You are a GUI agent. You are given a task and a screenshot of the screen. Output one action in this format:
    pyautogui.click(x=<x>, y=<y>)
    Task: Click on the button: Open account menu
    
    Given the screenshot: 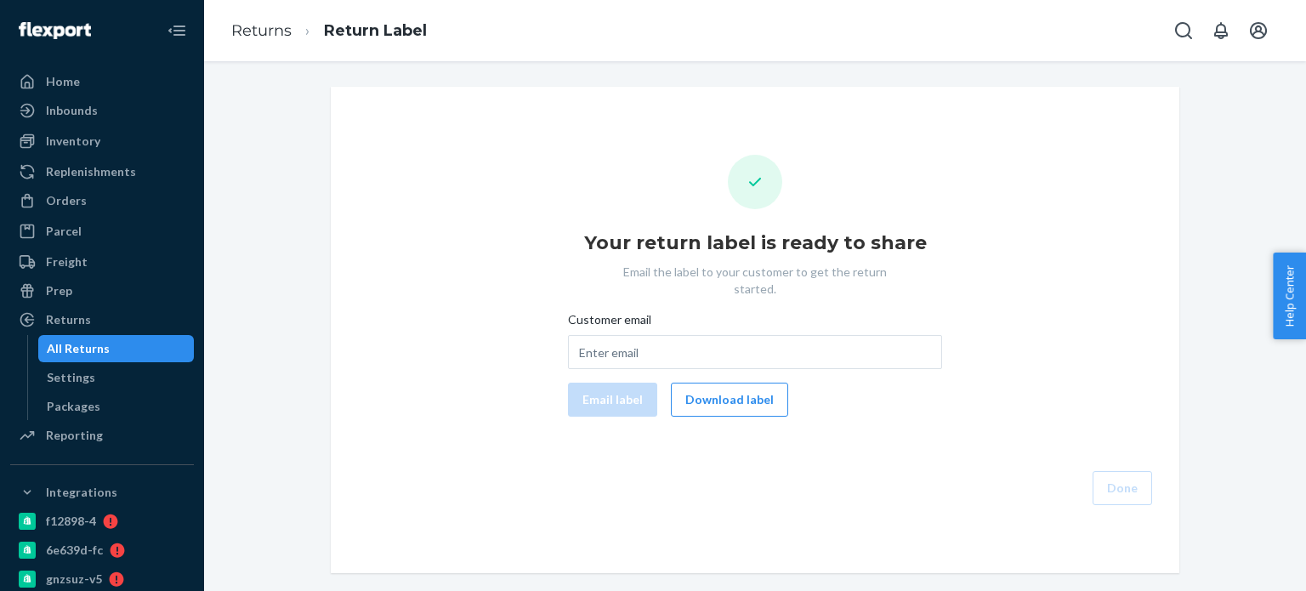 What is the action you would take?
    pyautogui.click(x=1258, y=31)
    